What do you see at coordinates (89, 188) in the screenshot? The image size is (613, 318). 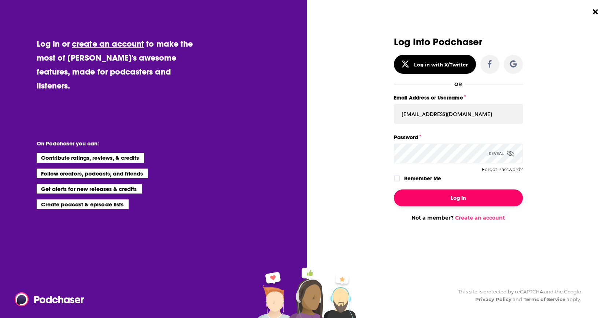 I see `li: Get alerts for new releases & credits` at bounding box center [89, 188].